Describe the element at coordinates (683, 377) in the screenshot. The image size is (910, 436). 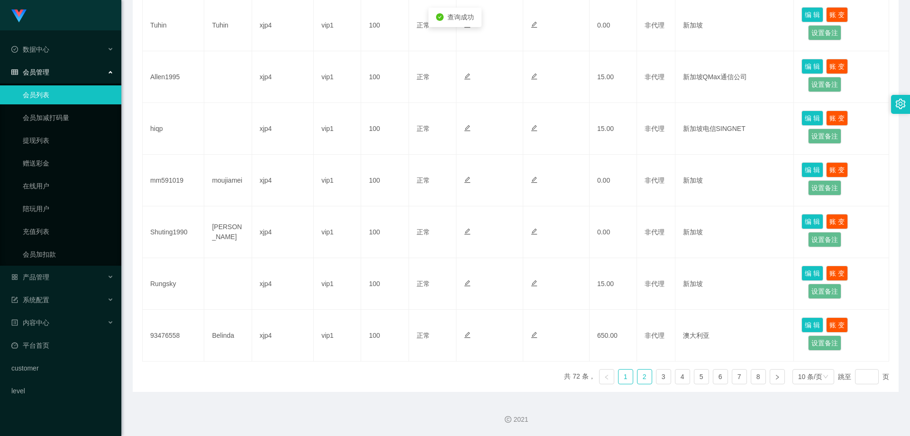
I see `a: 4` at that location.